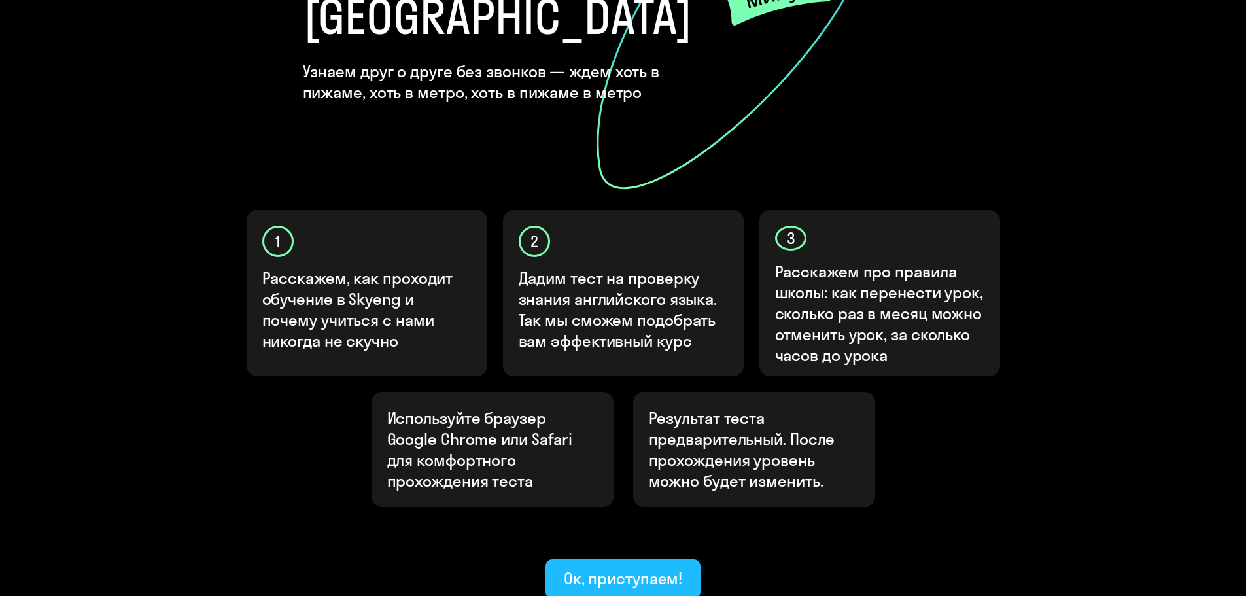  What do you see at coordinates (534, 241) in the screenshot?
I see `div: 2` at bounding box center [534, 241].